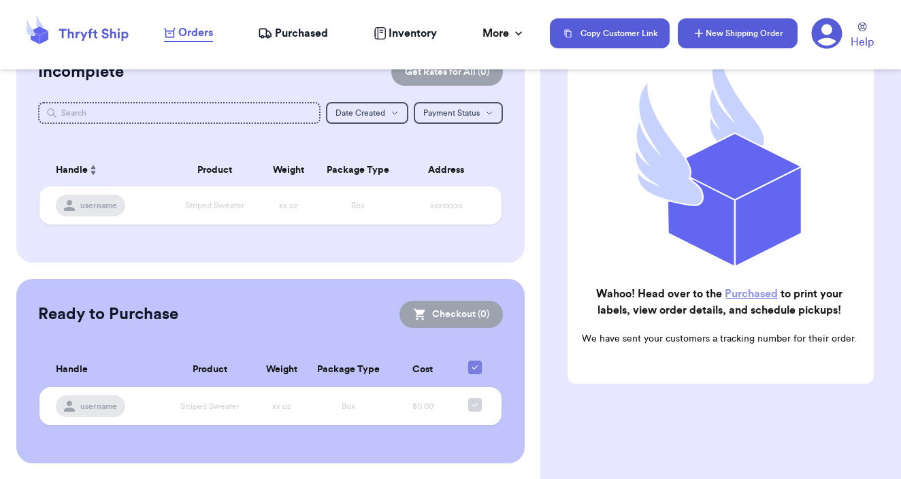 This screenshot has width=901, height=479. I want to click on span: Help, so click(862, 42).